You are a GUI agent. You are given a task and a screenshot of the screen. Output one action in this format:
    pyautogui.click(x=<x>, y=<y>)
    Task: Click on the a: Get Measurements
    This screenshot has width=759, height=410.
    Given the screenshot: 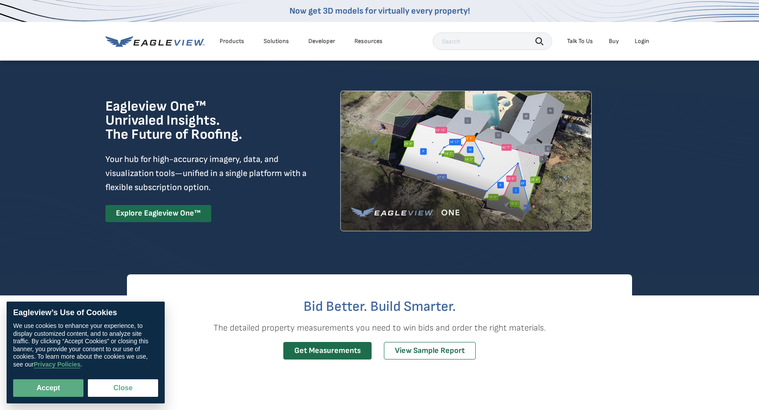 What is the action you would take?
    pyautogui.click(x=327, y=351)
    